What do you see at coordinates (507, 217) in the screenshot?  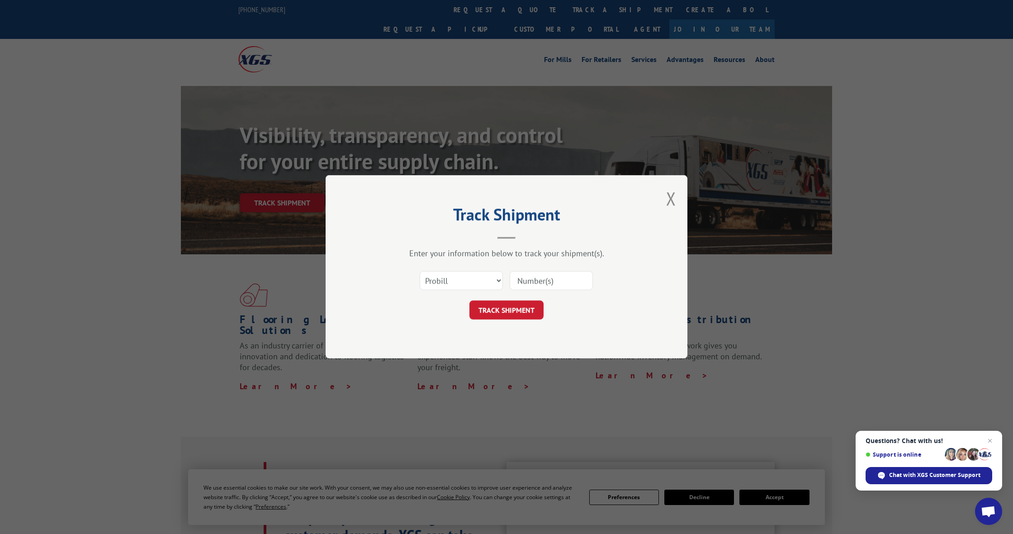 I see `h2: Track Shipment` at bounding box center [507, 217].